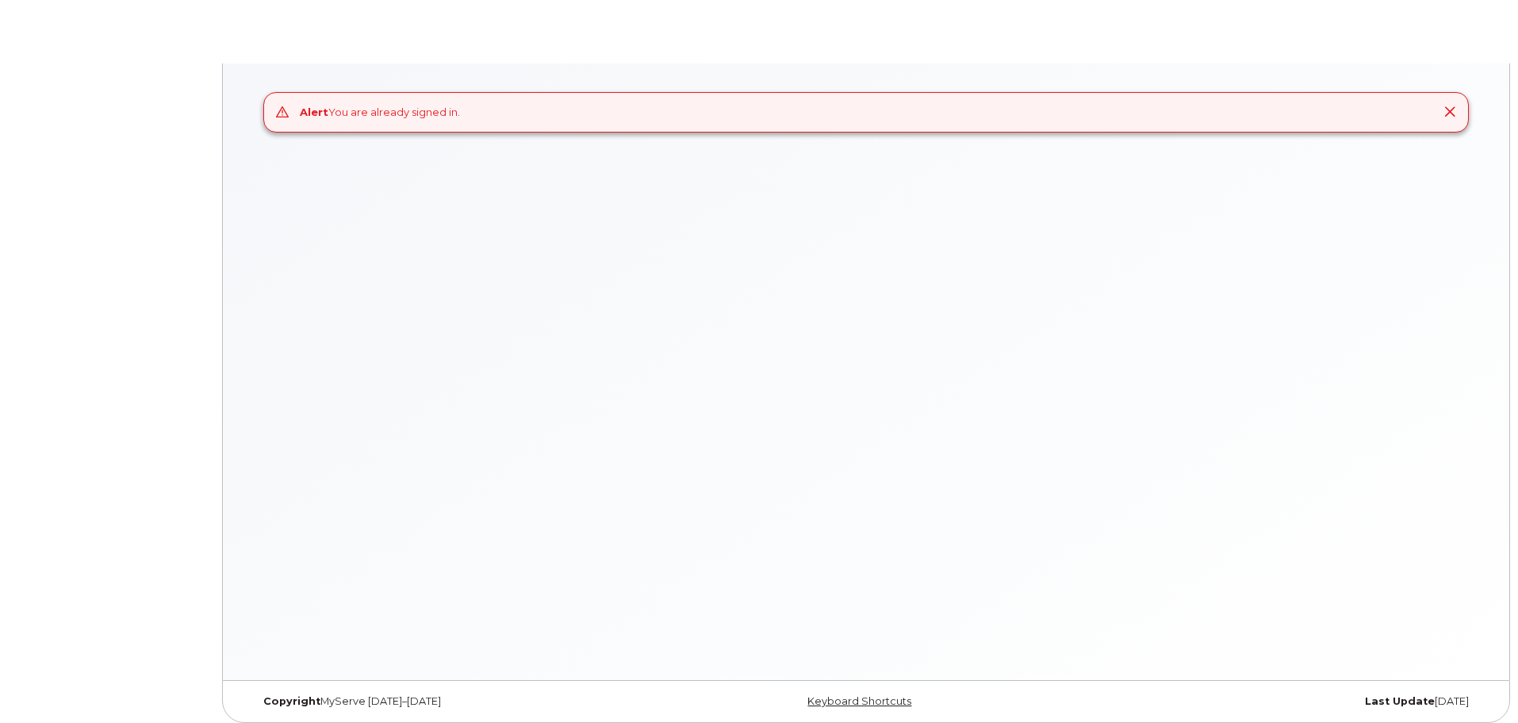 Image resolution: width=1518 pixels, height=723 pixels. What do you see at coordinates (292, 700) in the screenshot?
I see `strong: Copyright` at bounding box center [292, 700].